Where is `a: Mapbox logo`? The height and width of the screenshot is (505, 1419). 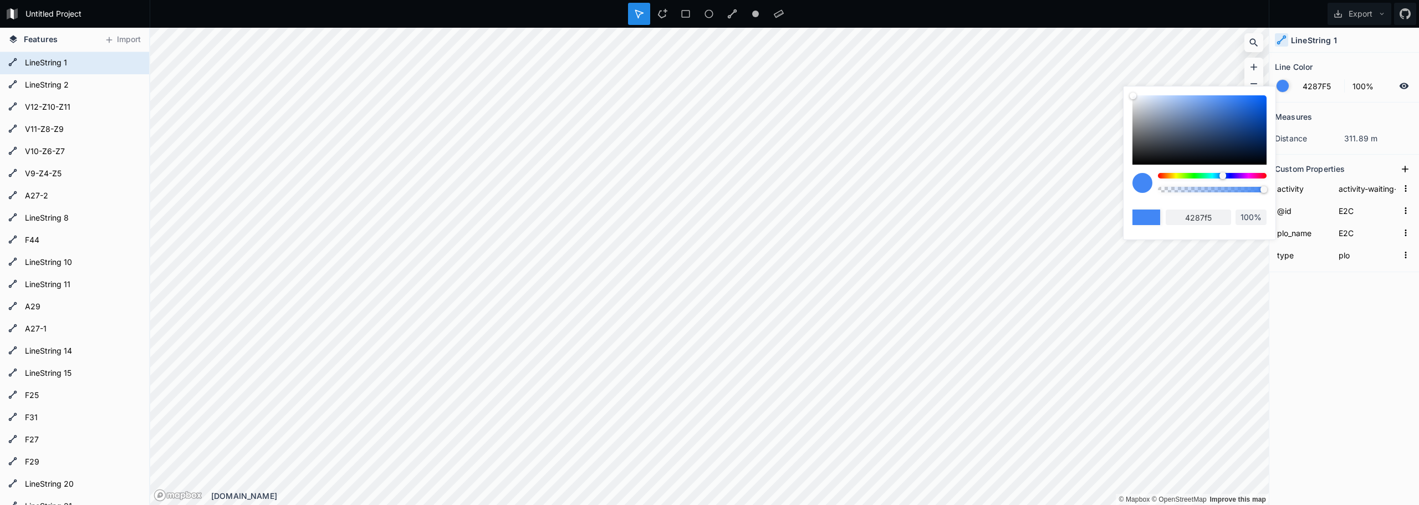 a: Mapbox logo is located at coordinates (178, 495).